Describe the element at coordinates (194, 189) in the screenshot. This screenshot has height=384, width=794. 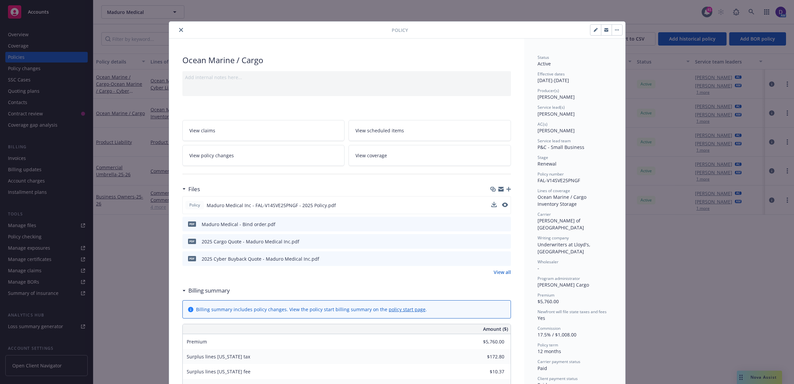
I see `h3: Files` at that location.